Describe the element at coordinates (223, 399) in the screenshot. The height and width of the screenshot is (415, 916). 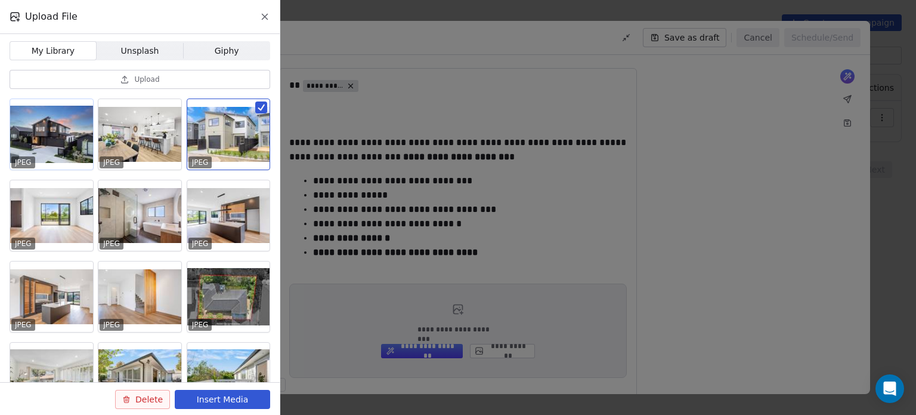
I see `button: Insert Media` at that location.